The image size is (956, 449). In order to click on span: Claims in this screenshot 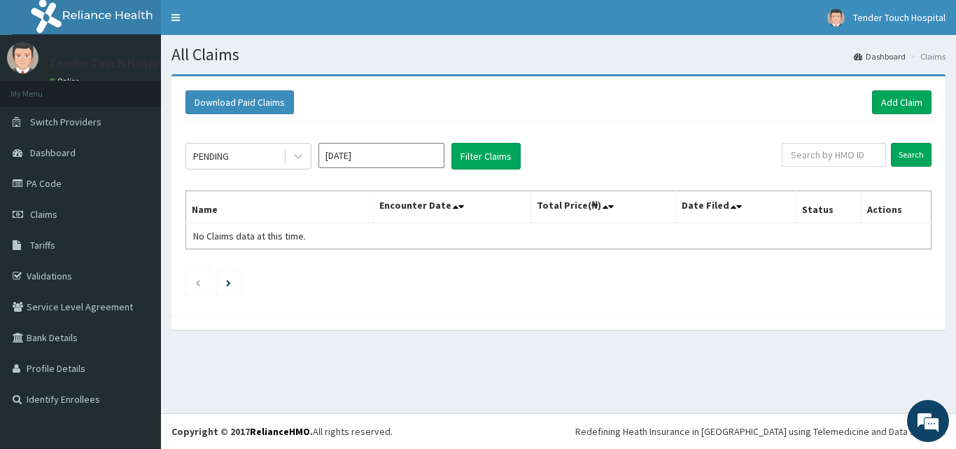, I will do `click(43, 214)`.